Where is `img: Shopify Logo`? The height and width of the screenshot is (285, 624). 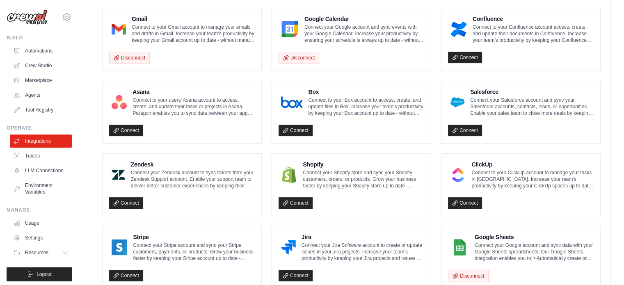
img: Shopify Logo is located at coordinates (289, 175).